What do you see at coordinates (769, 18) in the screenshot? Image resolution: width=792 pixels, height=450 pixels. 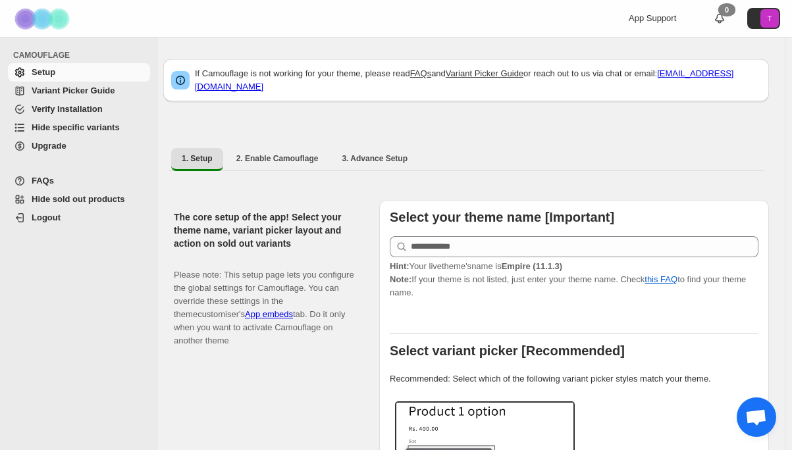 I see `text: T` at bounding box center [769, 18].